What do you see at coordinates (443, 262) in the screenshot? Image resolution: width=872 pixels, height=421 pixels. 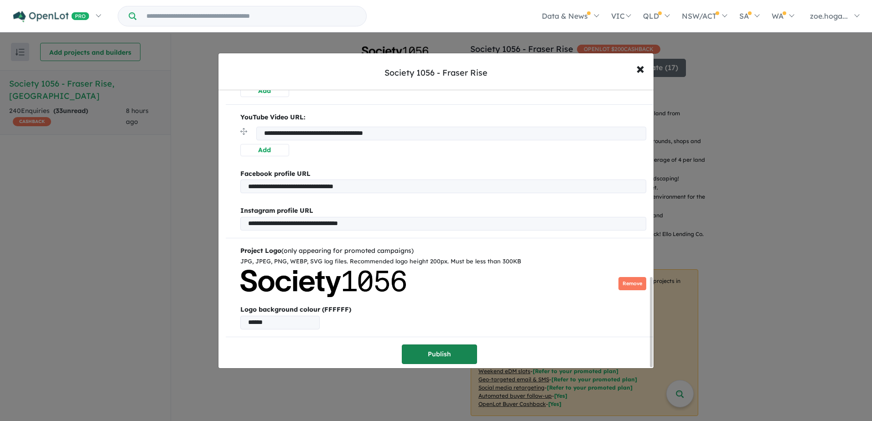 I see `div: JPG, JPEG, PNG, WEBP, SVG log files. Recommended logo height 200px. Must be less than 300KB` at bounding box center [443, 262].